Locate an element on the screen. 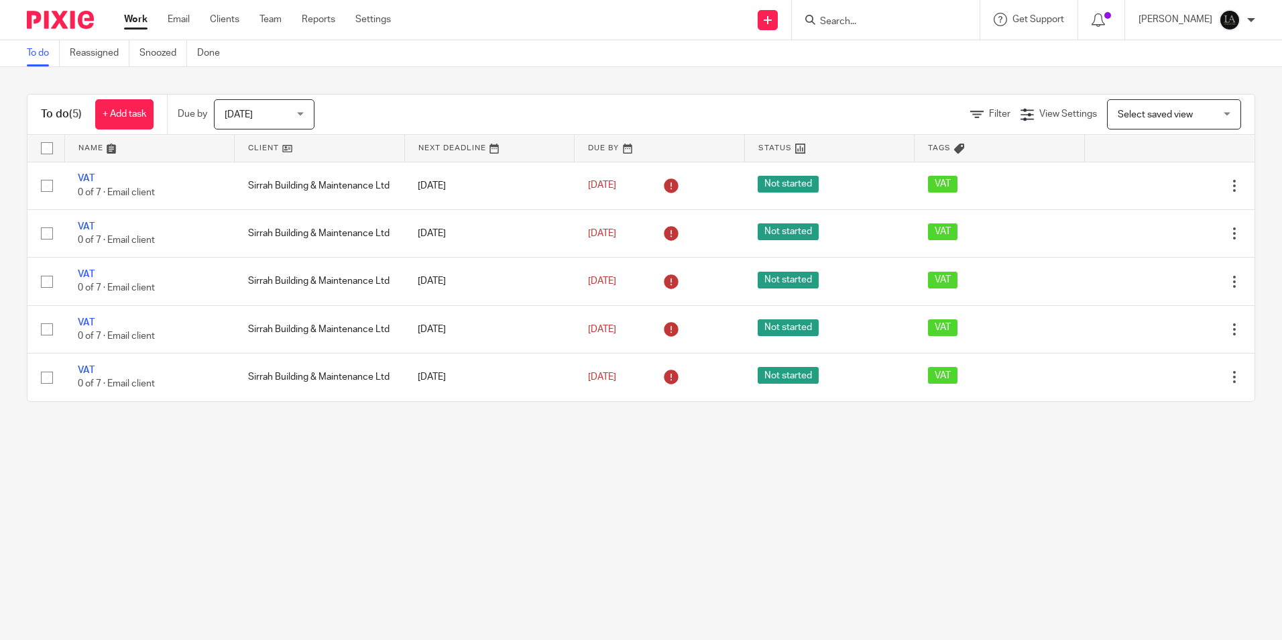 This screenshot has height=640, width=1282. a: Settings is located at coordinates (373, 19).